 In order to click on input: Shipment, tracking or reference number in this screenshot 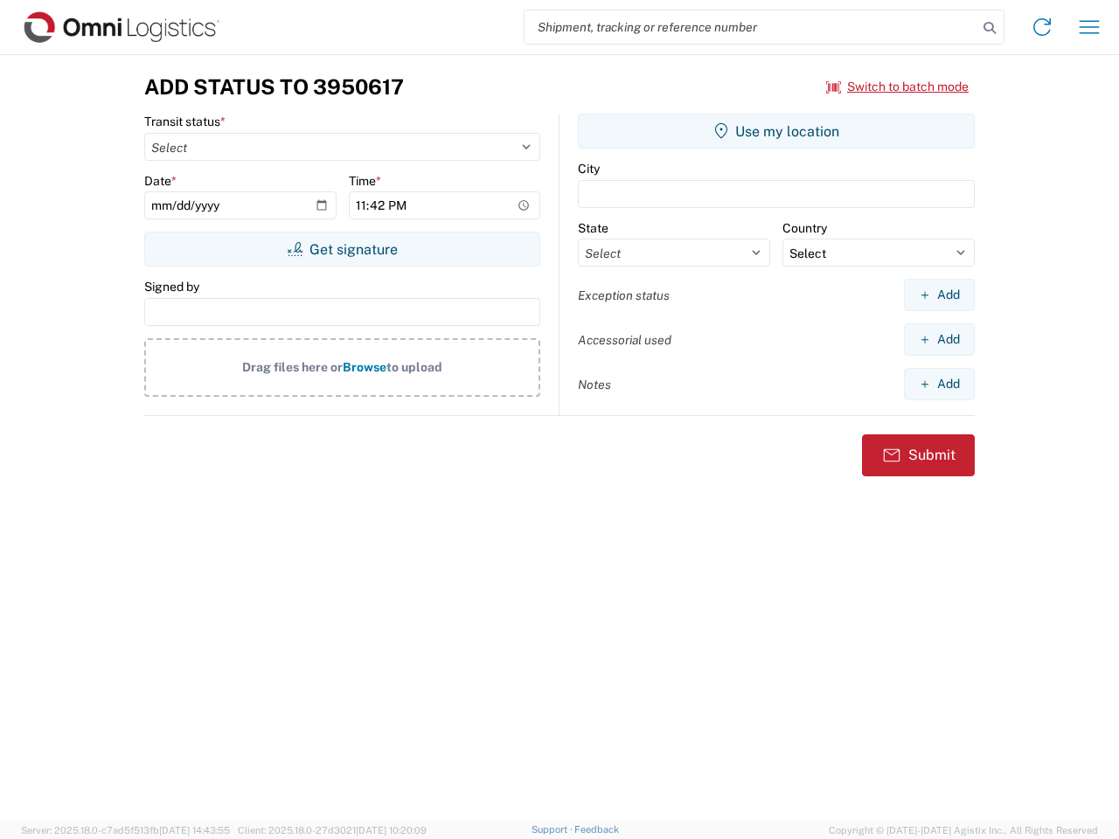, I will do `click(751, 27)`.